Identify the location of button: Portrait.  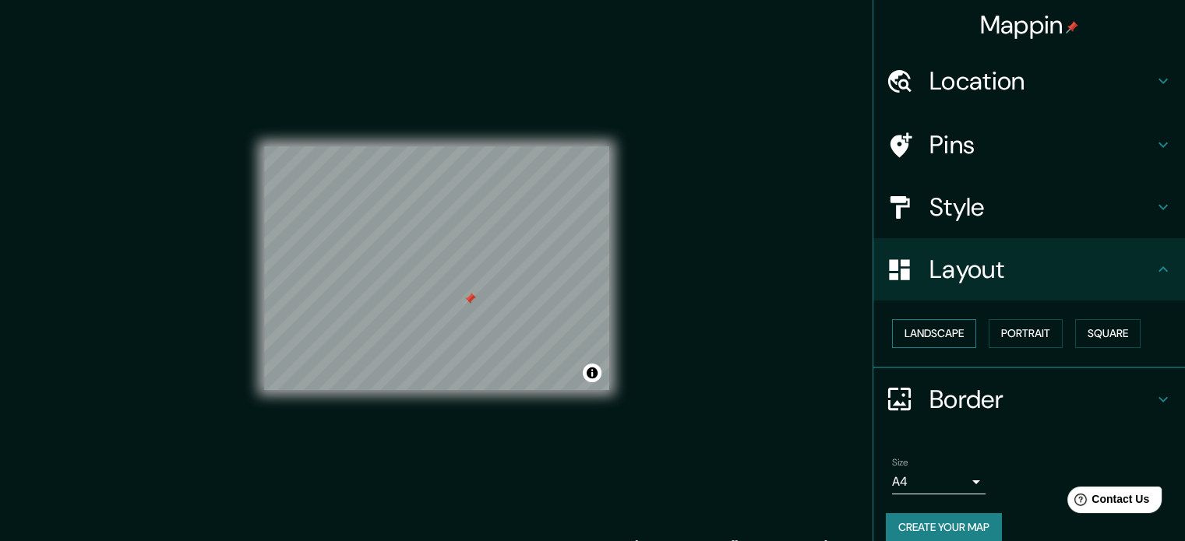
(1025, 333).